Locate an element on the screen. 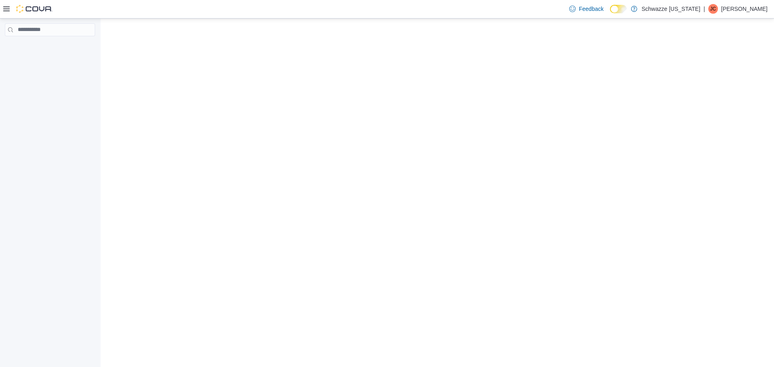  nav: Complex example is located at coordinates (50, 48).